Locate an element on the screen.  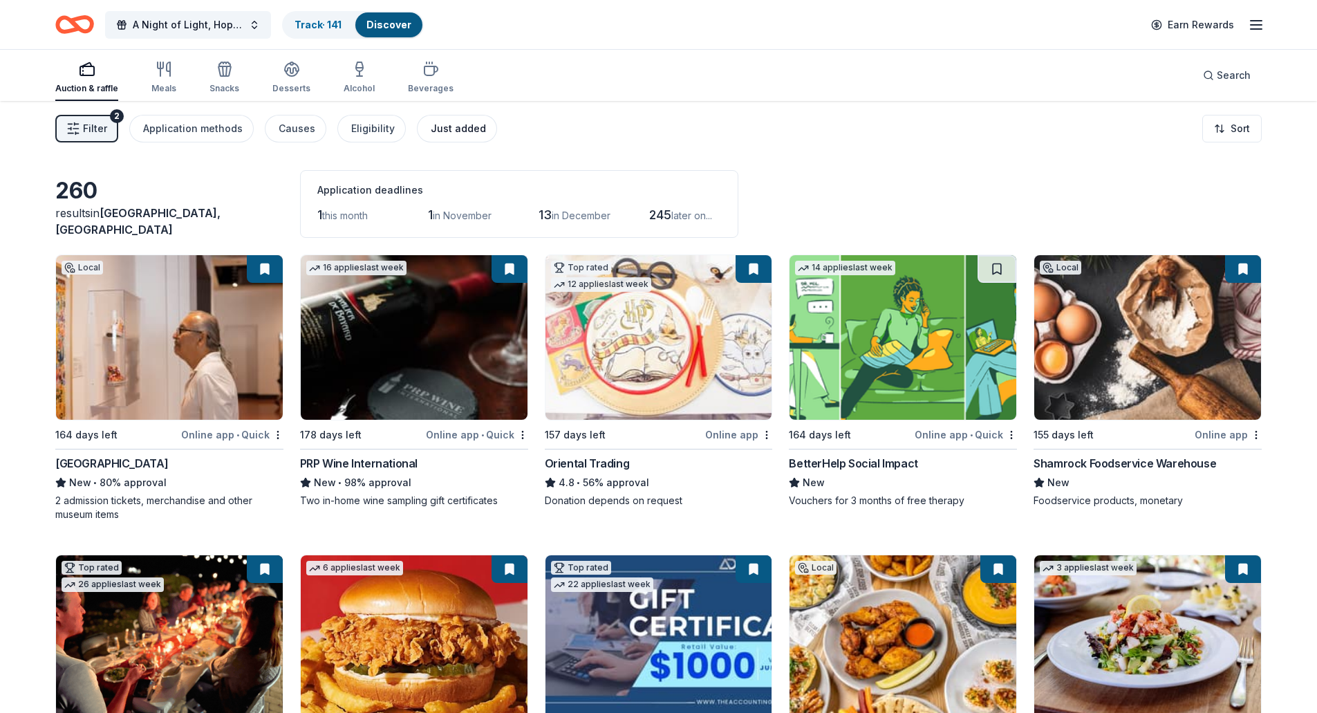
button: Beverages is located at coordinates (431, 78).